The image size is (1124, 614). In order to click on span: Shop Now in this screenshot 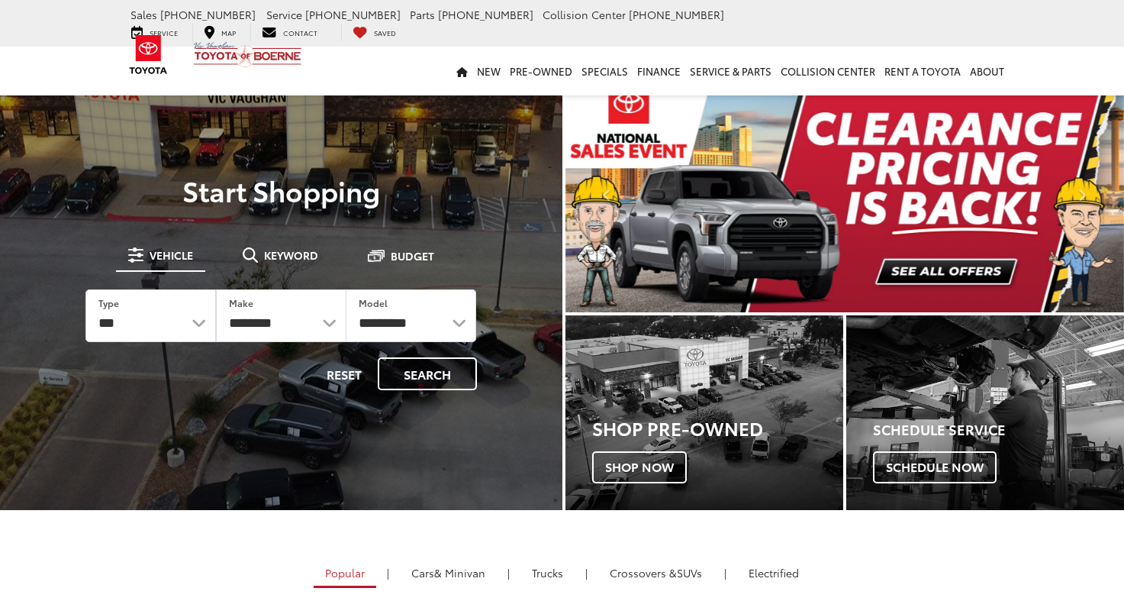, I will do `click(639, 467)`.